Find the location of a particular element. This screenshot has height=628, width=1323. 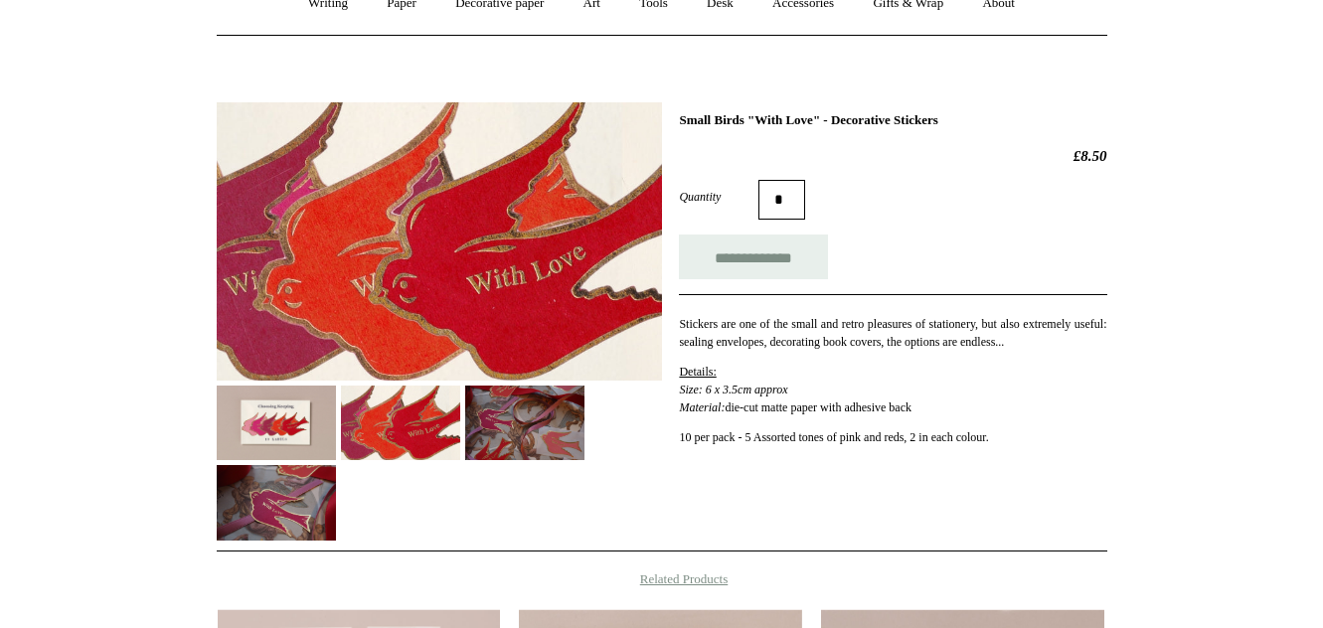

label: Quantity is located at coordinates (718, 197).